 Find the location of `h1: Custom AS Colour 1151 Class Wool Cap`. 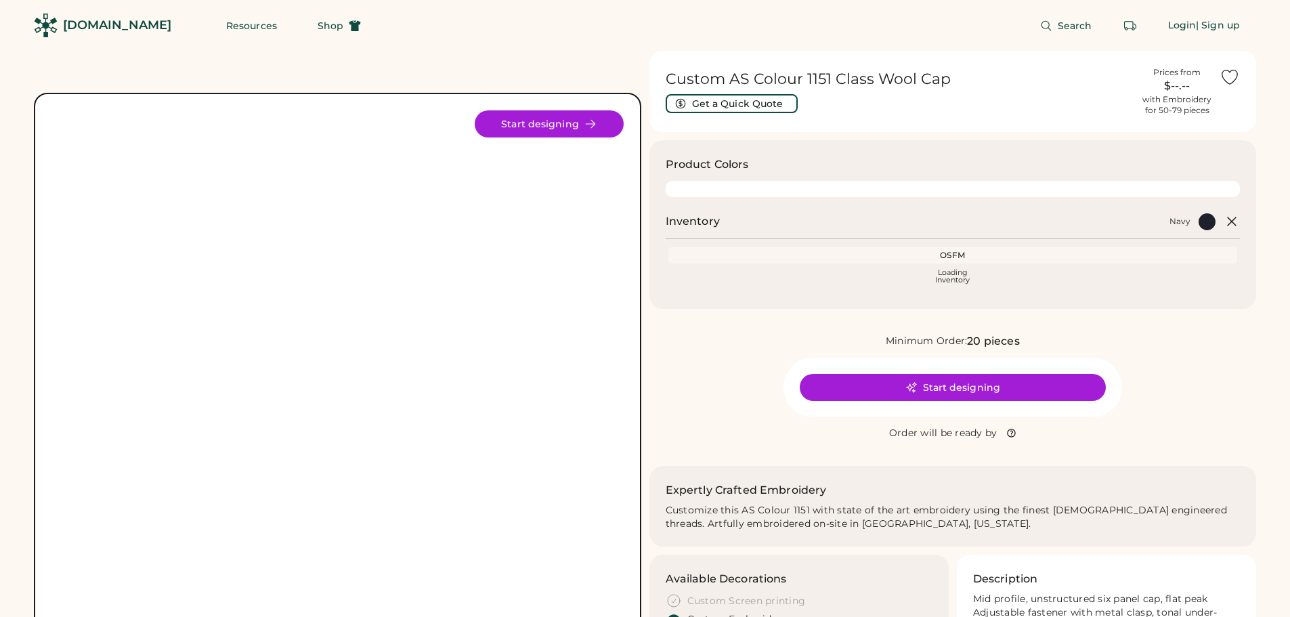

h1: Custom AS Colour 1151 Class Wool Cap is located at coordinates (900, 79).